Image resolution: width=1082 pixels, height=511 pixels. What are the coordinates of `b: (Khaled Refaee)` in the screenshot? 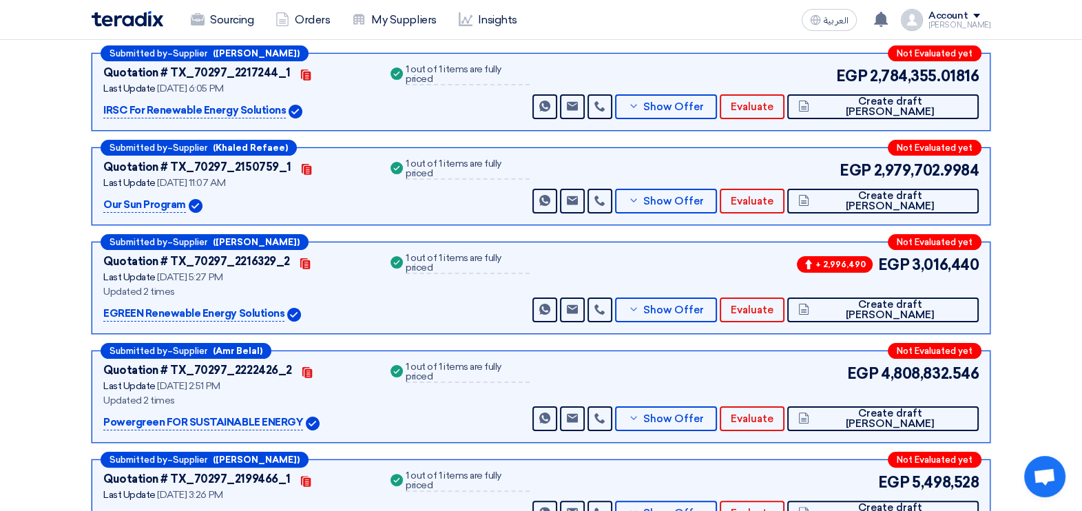 It's located at (250, 147).